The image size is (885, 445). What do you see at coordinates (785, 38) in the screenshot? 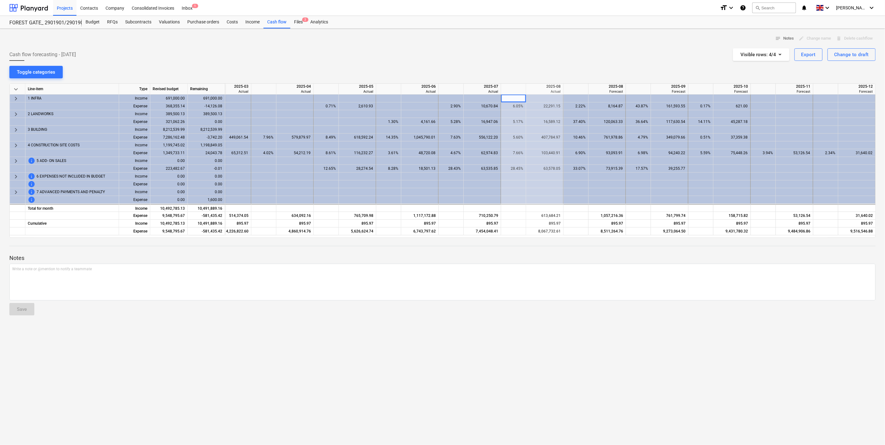
I see `button: Notes` at bounding box center [785, 38].